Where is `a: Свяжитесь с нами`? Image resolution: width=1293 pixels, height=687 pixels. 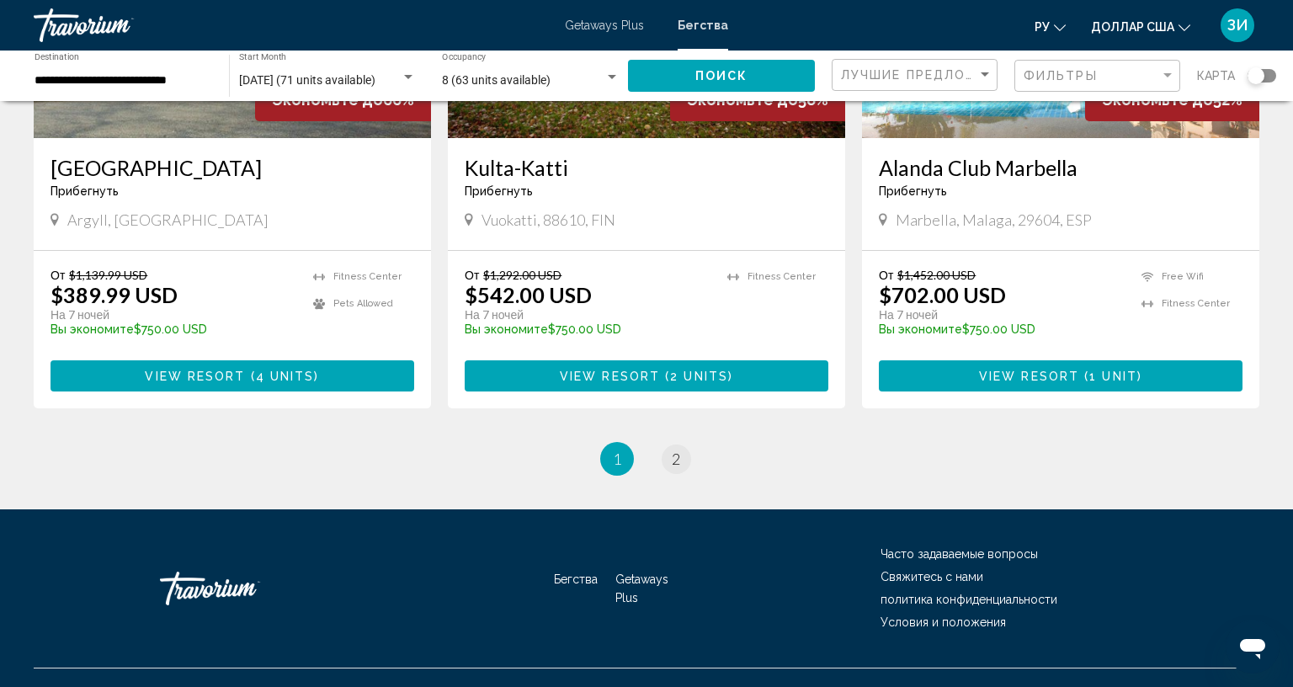
a: Свяжитесь с нами is located at coordinates (932, 577).